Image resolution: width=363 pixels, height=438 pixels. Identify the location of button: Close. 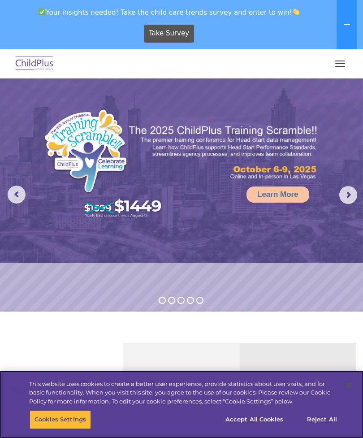
(349, 385).